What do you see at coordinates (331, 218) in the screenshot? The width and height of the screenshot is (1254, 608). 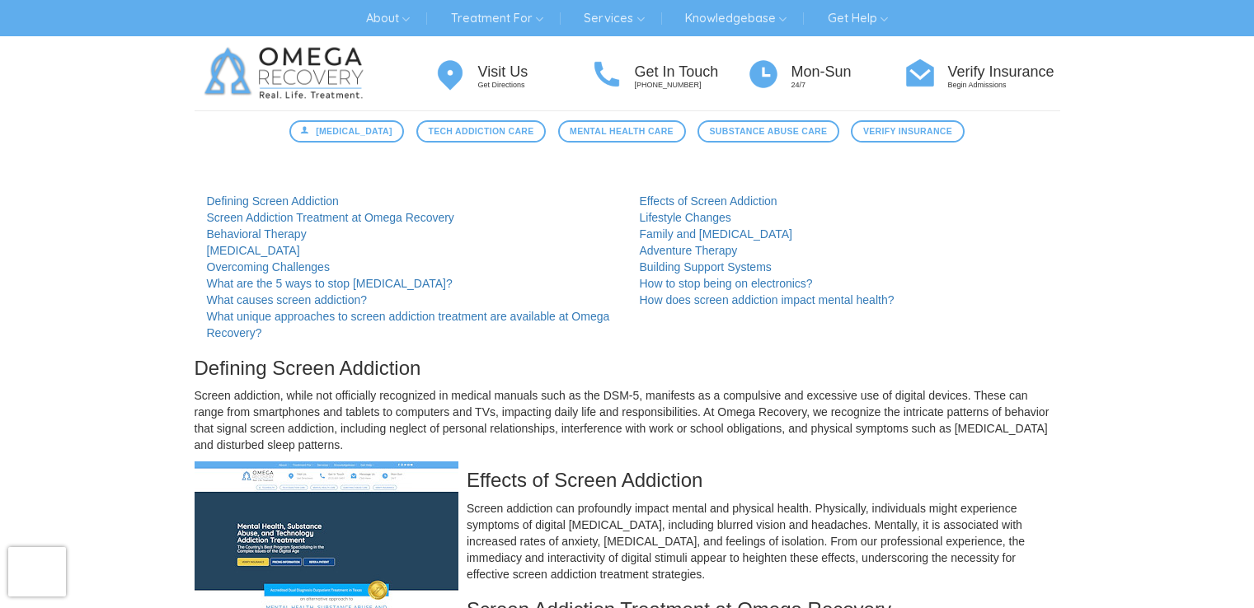 I see `a: Screen Addiction Treatment at Omega Recovery` at bounding box center [331, 218].